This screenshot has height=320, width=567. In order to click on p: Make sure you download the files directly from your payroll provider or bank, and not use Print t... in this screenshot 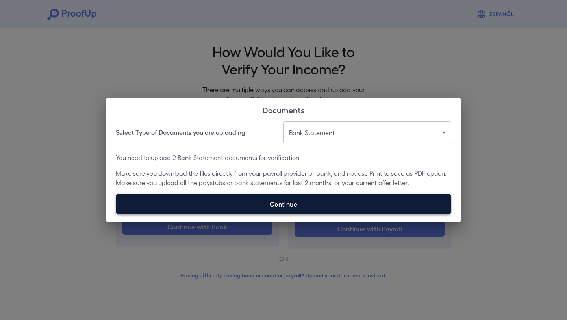, I will do `click(284, 178)`.